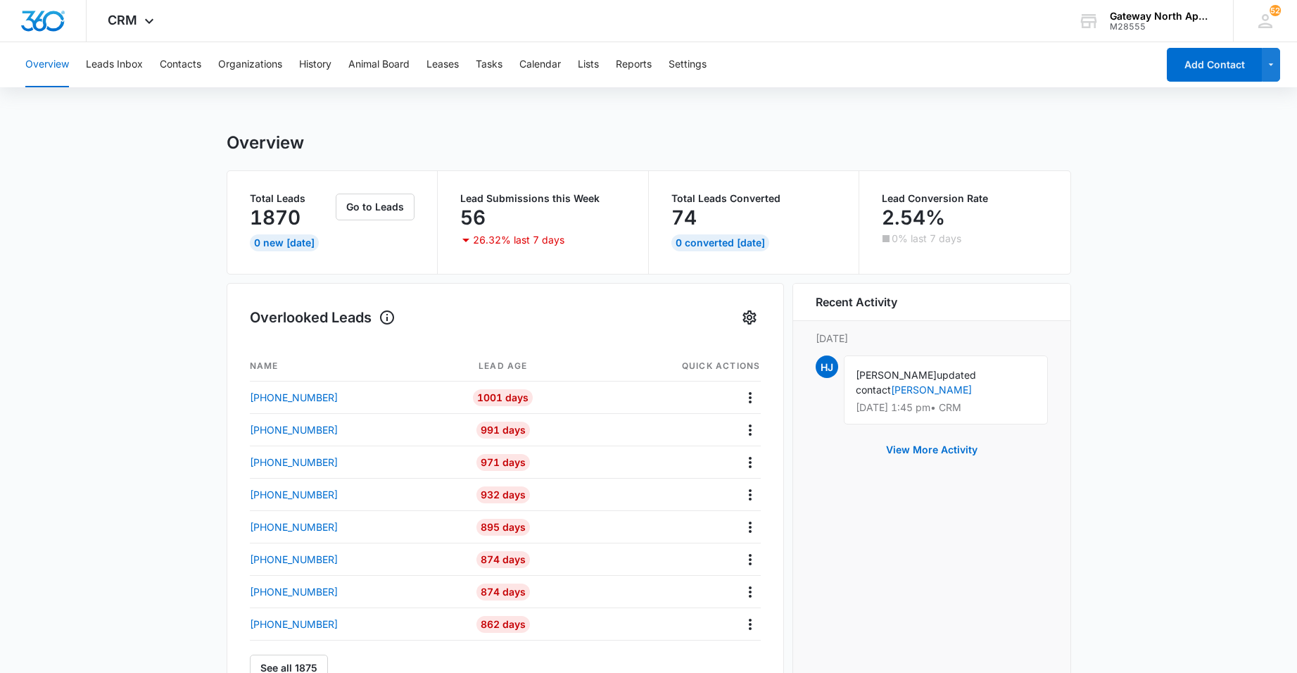 This screenshot has height=673, width=1297. Describe the element at coordinates (503, 430) in the screenshot. I see `div: 991 Days` at that location.